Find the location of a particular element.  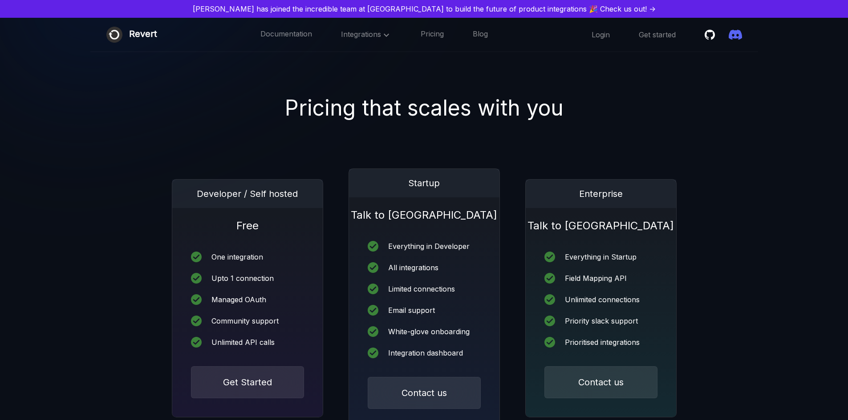

div: Startup is located at coordinates (424, 183).